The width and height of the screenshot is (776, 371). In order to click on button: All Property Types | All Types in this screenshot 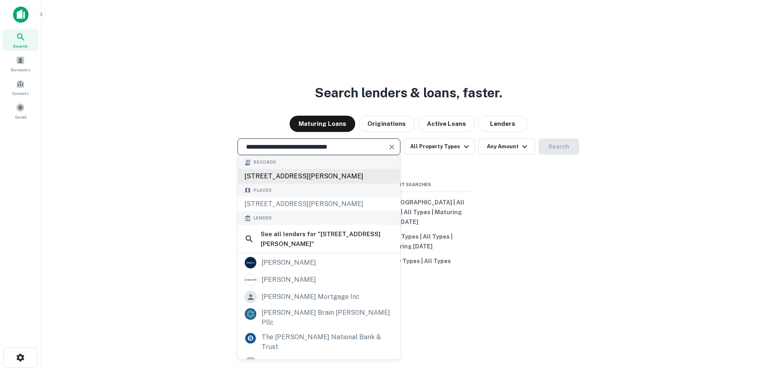, I will do `click(408, 261)`.